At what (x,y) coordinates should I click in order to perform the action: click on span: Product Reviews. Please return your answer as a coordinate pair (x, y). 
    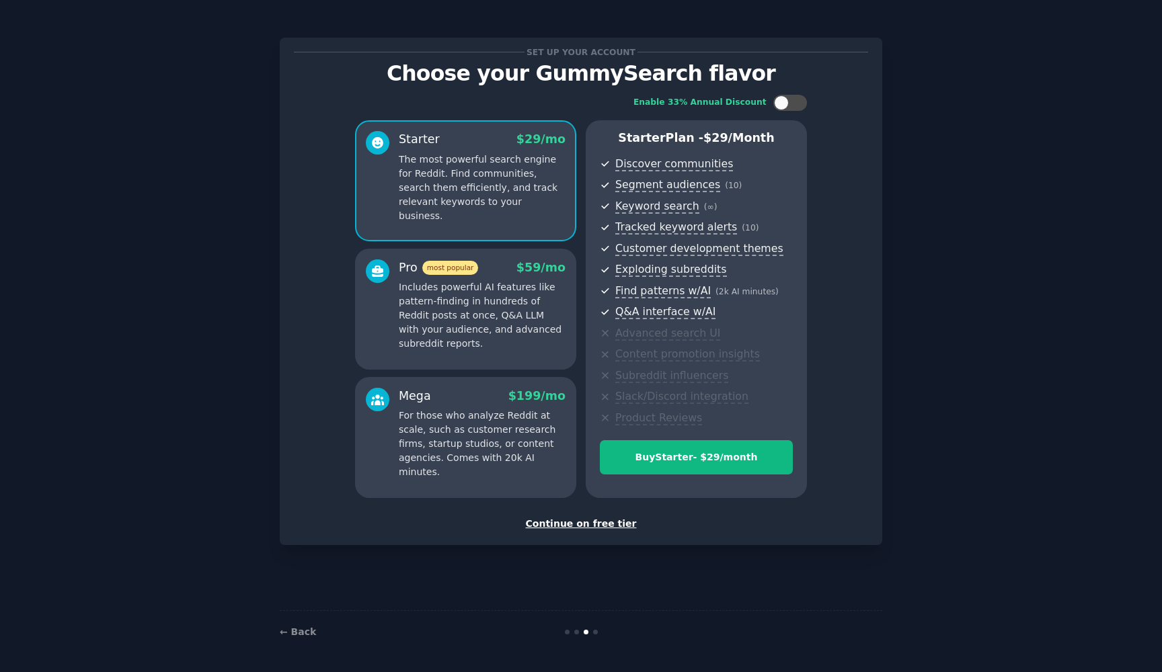
    Looking at the image, I should click on (658, 418).